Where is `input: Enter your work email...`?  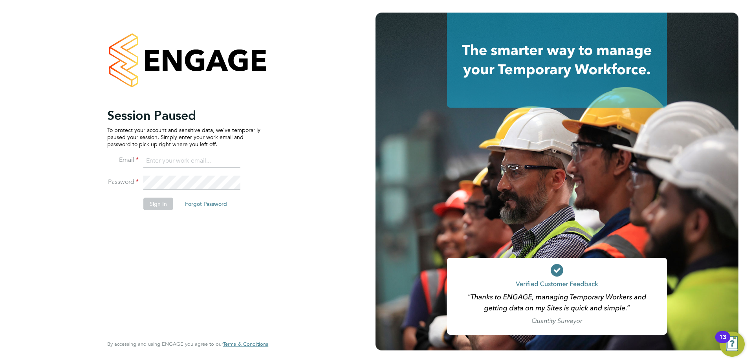
input: Enter your work email... is located at coordinates (192, 161).